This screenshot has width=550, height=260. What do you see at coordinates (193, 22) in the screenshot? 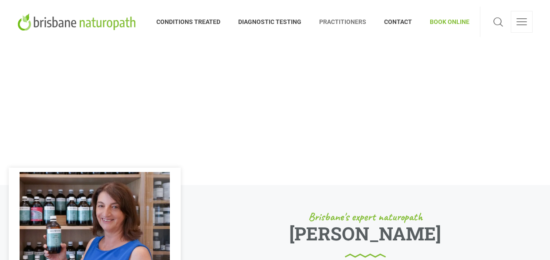
I see `a: CONDITIONS TREATED` at bounding box center [193, 22].